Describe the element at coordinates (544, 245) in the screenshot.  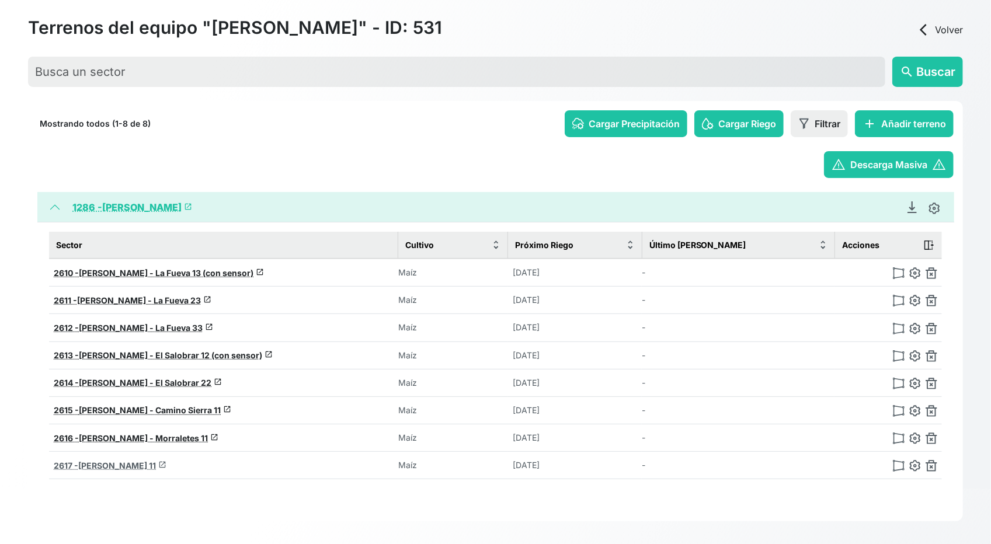
I see `span: Próximo Riego` at that location.